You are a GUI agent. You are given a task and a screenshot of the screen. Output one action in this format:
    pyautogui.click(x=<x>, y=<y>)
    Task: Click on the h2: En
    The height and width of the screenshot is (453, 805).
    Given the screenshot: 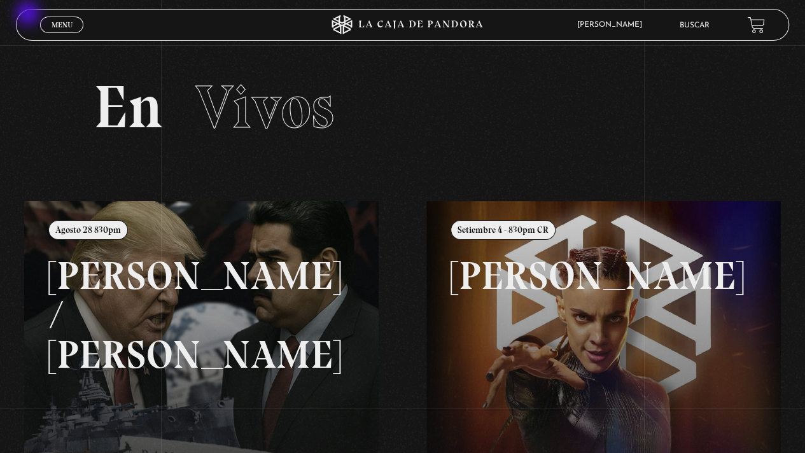 What is the action you would take?
    pyautogui.click(x=403, y=107)
    